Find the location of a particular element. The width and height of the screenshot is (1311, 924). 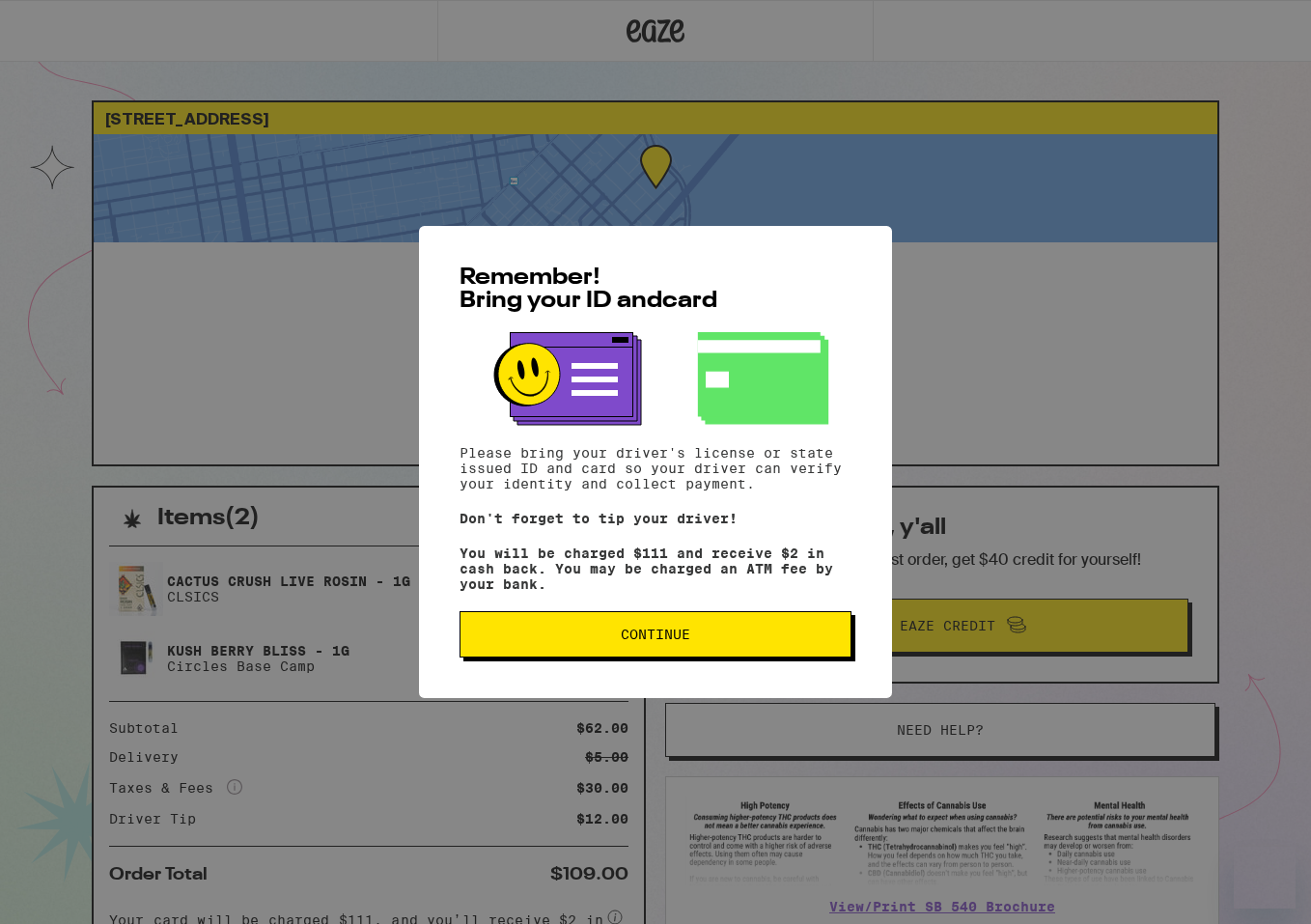

p: Don't forget to tip your driver! is located at coordinates (656, 518).